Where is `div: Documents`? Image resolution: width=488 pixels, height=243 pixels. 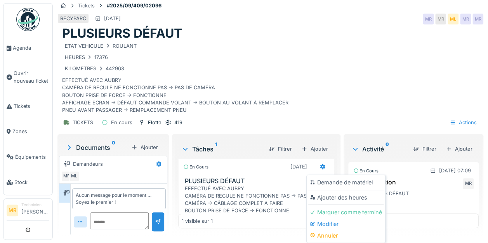
div: Documents is located at coordinates (97, 148).